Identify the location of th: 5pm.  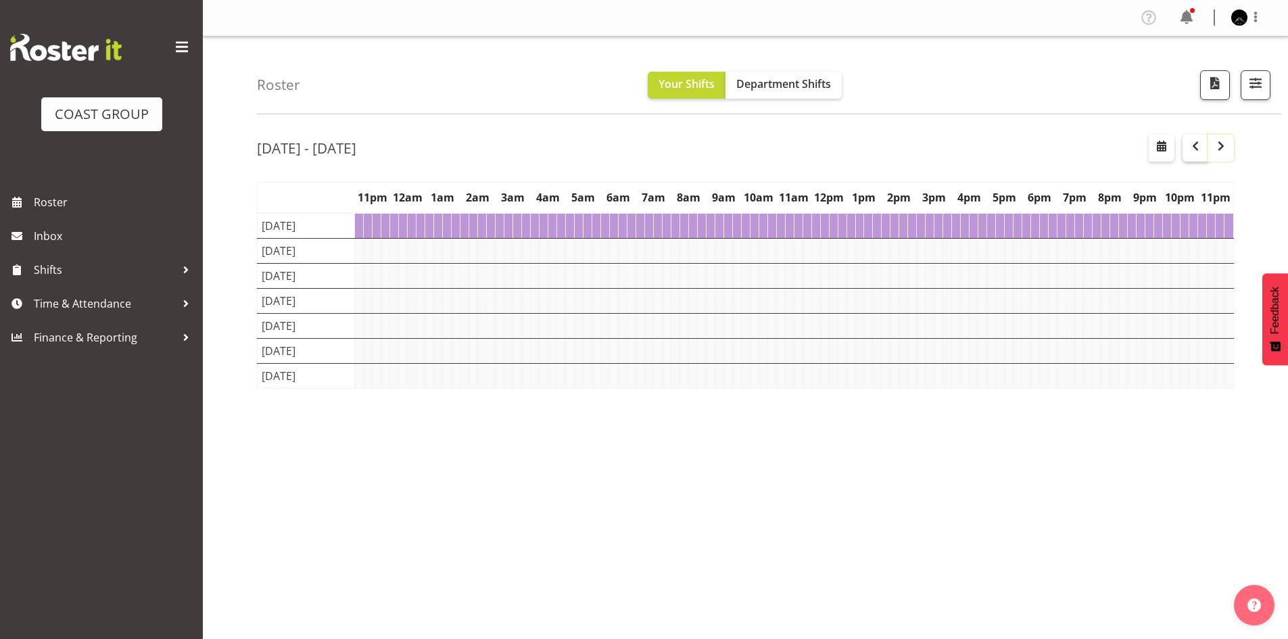
(1005, 197).